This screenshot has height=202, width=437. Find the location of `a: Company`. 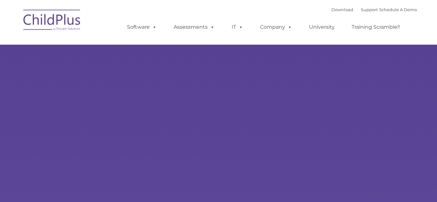

a: Company is located at coordinates (276, 27).